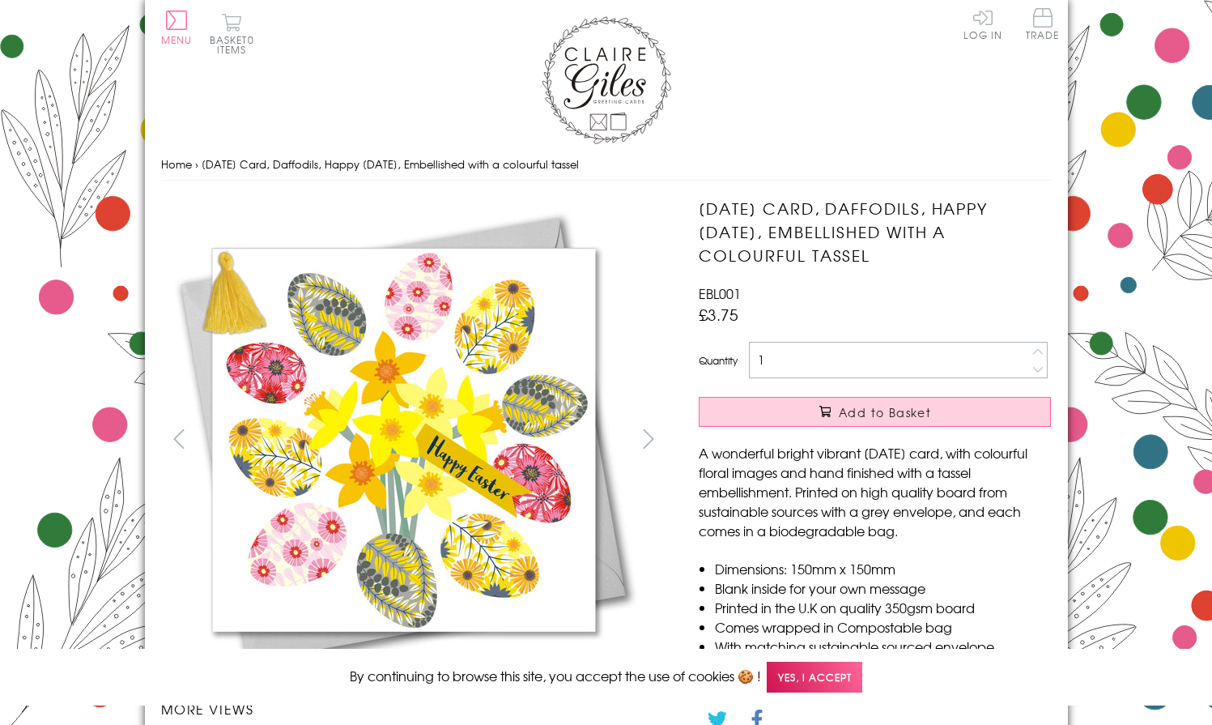  Describe the element at coordinates (414, 709) in the screenshot. I see `h3: More views` at that location.